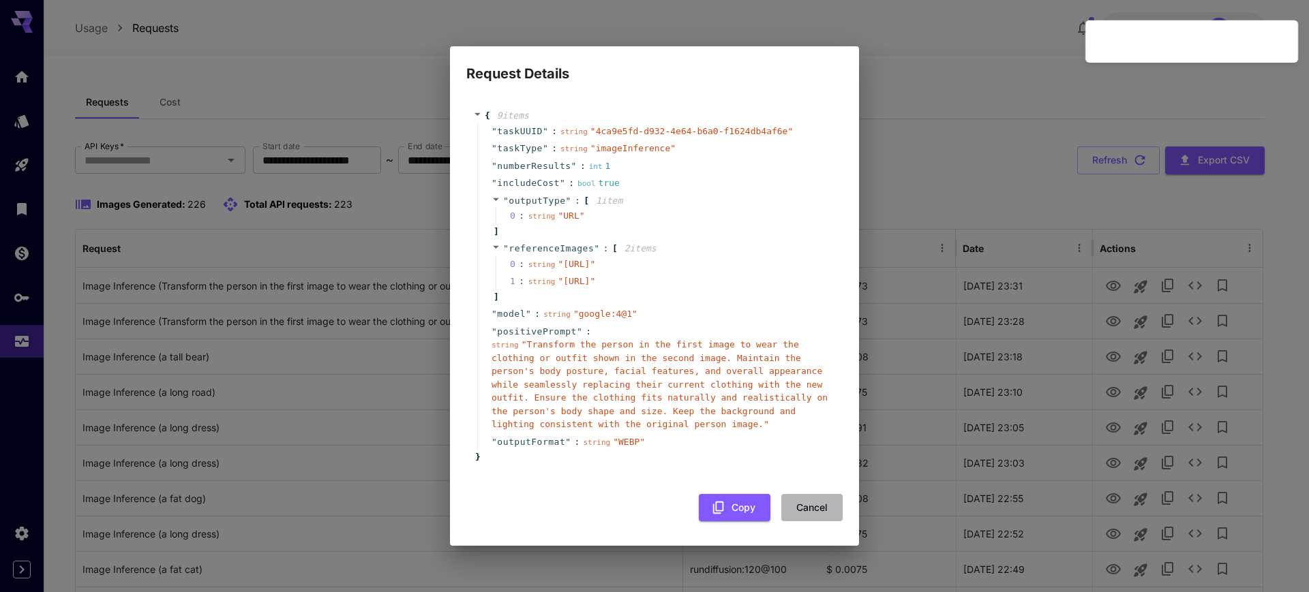 The image size is (1309, 592). Describe the element at coordinates (531, 442) in the screenshot. I see `span: outputFormat` at that location.